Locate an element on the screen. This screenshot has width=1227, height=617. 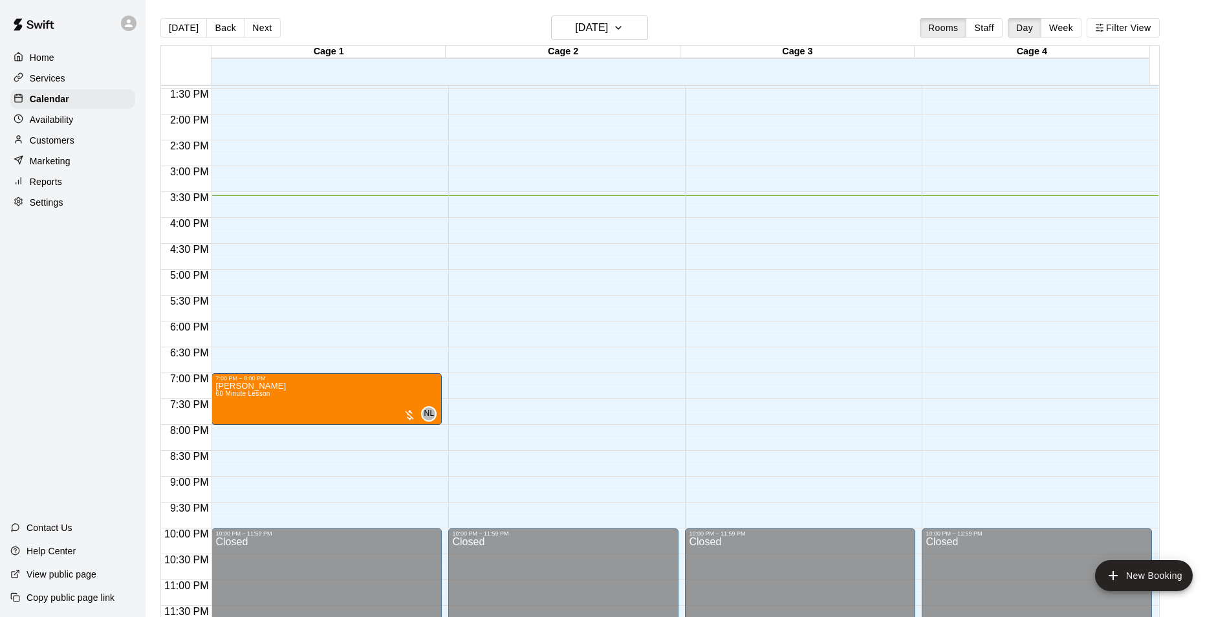
button: Week is located at coordinates (1061, 28).